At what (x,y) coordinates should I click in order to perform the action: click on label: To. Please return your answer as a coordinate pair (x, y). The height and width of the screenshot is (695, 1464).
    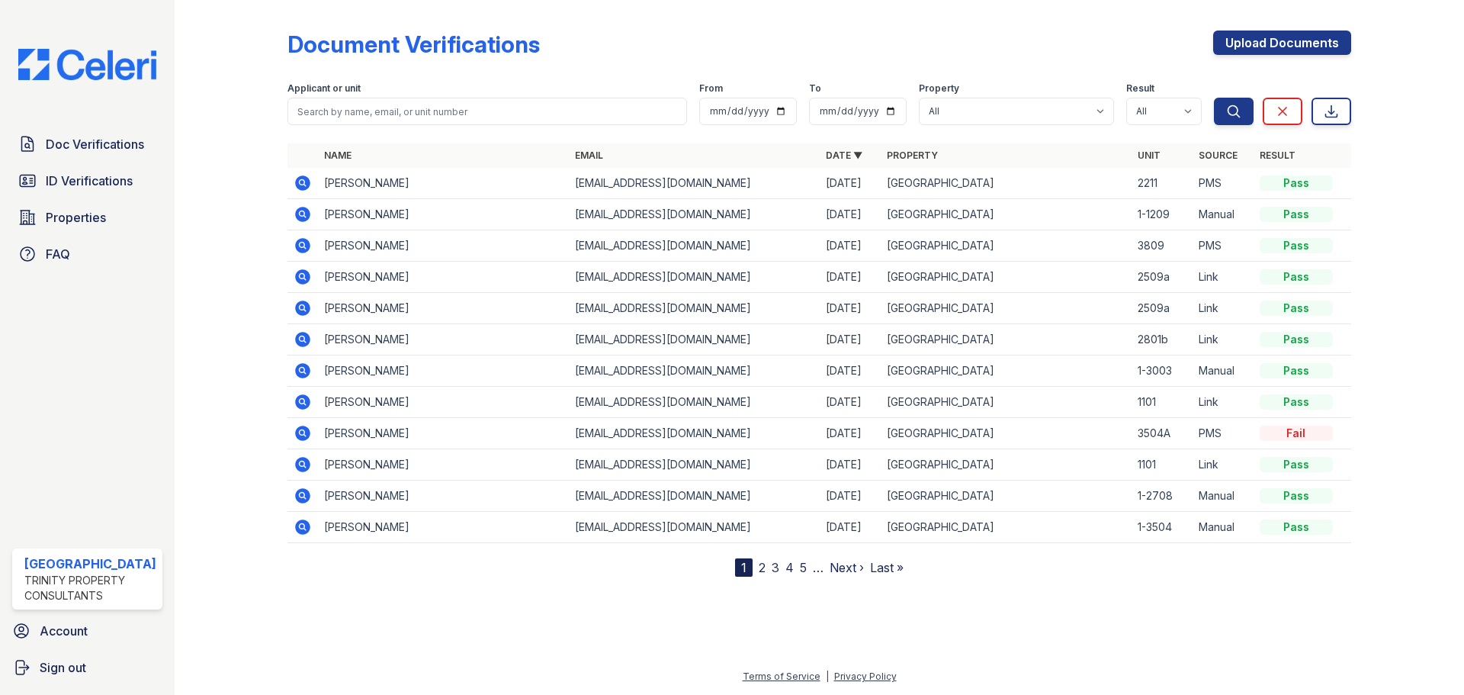
    Looking at the image, I should click on (815, 88).